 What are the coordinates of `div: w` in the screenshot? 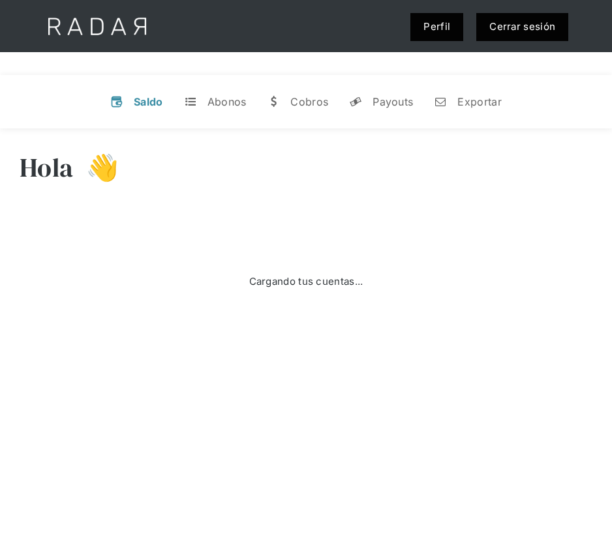 It's located at (273, 102).